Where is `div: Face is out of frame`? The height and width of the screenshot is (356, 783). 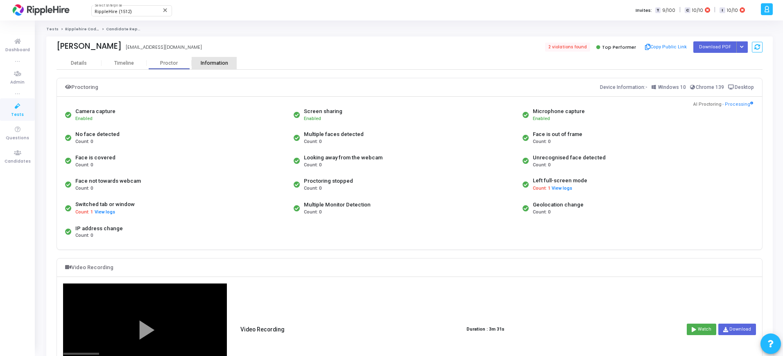
div: Face is out of frame is located at coordinates (557, 134).